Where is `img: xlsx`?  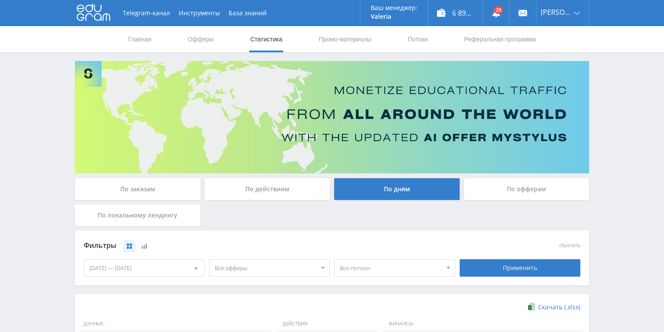
img: xlsx is located at coordinates (532, 307).